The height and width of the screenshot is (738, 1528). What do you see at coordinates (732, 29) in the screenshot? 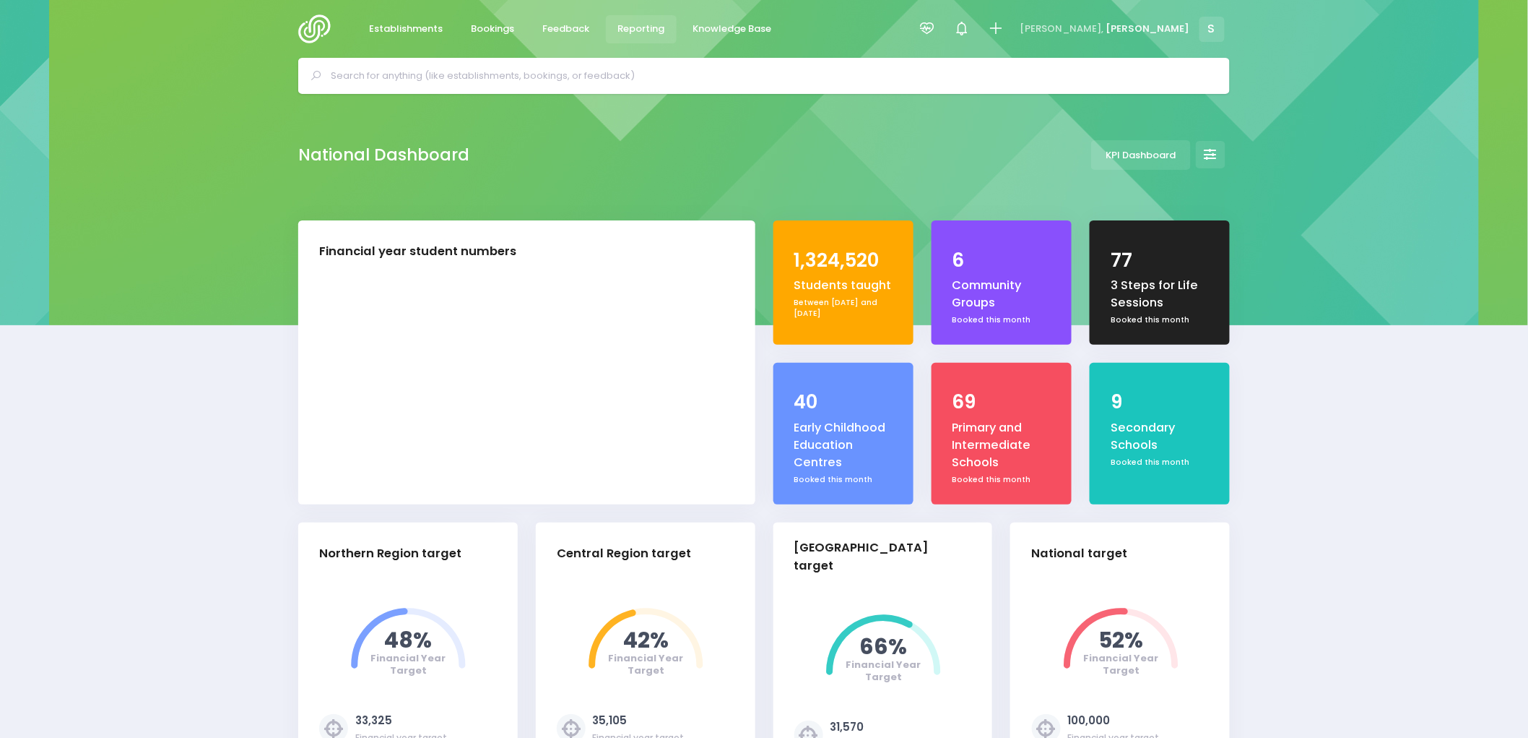
I see `span: Knowledge Base` at bounding box center [732, 29].